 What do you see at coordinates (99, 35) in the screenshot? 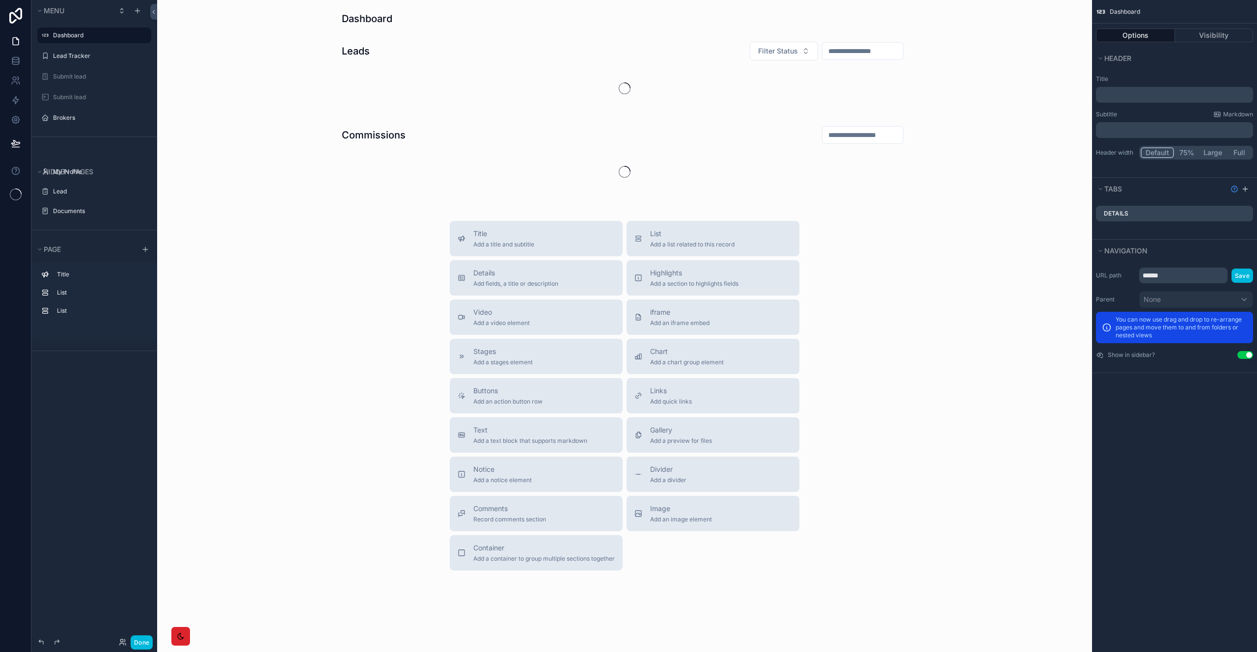
I see `a: Dashboard` at bounding box center [99, 35].